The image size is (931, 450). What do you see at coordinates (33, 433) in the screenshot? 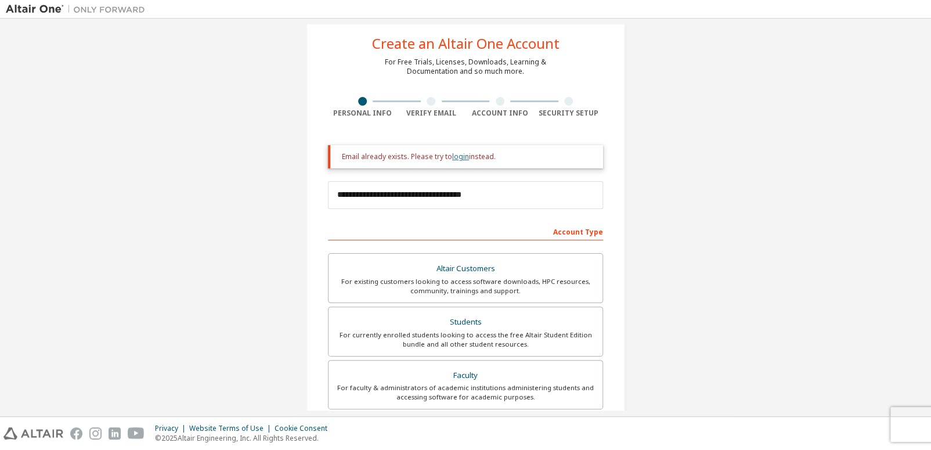
I see `img: altair_logo.svg` at bounding box center [33, 433].